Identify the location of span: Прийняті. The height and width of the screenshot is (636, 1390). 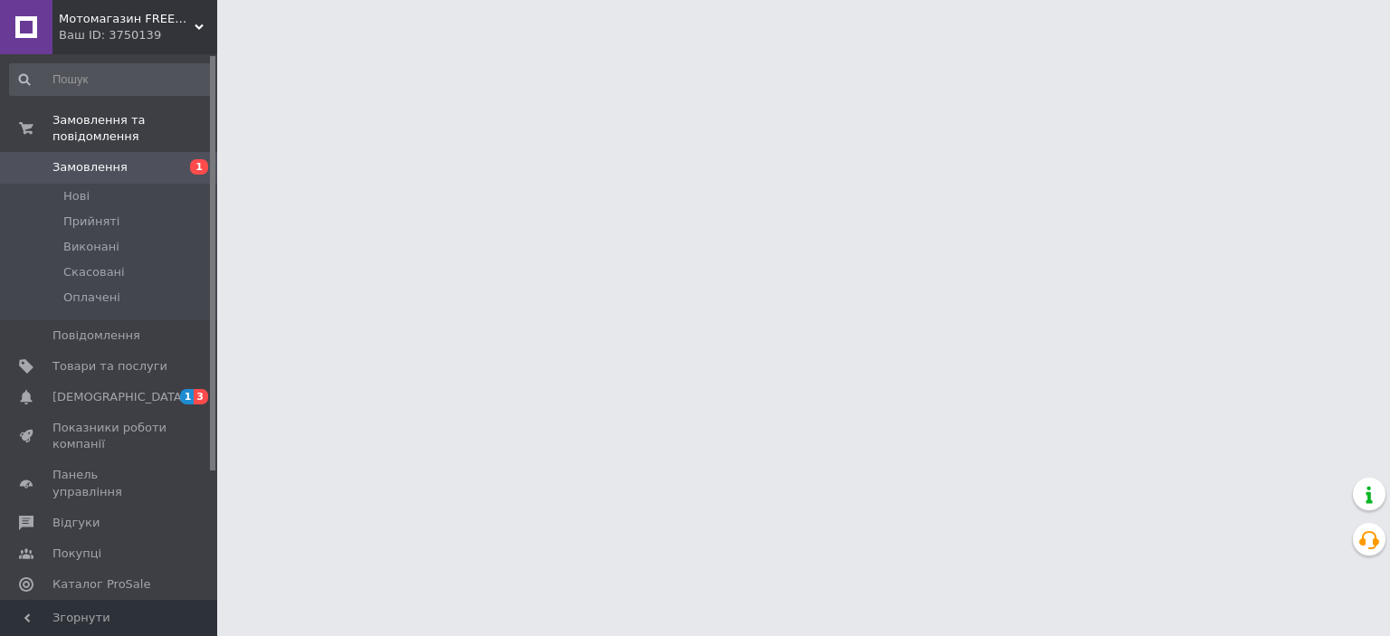
(91, 222).